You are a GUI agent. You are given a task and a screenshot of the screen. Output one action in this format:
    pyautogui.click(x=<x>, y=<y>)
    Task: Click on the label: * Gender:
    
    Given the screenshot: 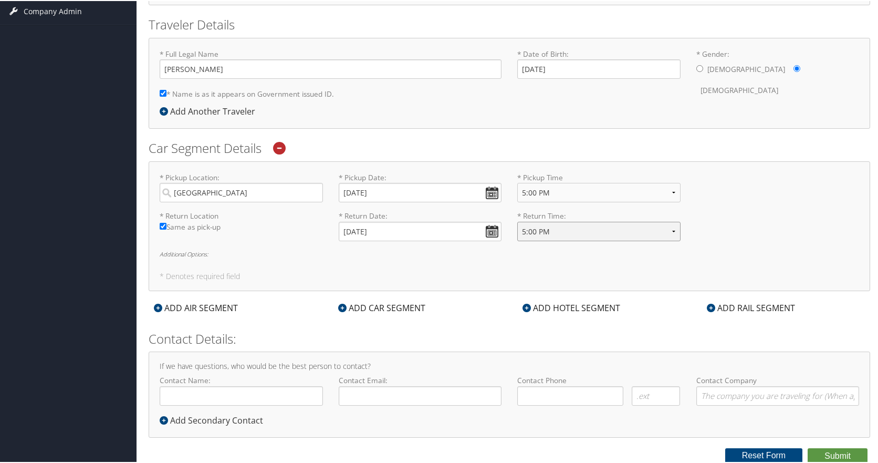 What is the action you would take?
    pyautogui.click(x=778, y=74)
    